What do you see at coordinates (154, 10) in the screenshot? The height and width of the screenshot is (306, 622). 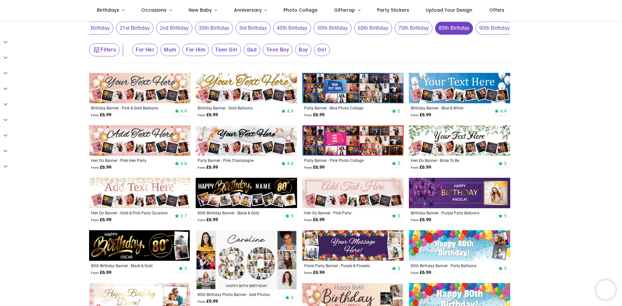 I see `span: Occasions` at bounding box center [154, 10].